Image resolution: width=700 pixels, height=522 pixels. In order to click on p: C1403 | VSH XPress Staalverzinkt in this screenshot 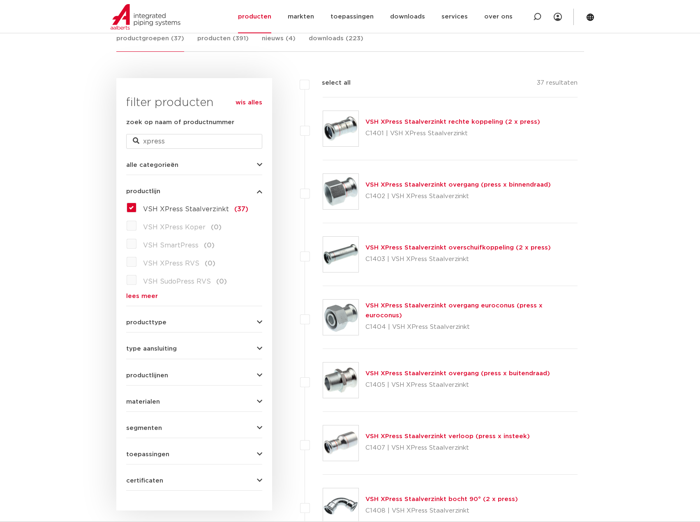, I will do `click(458, 259)`.